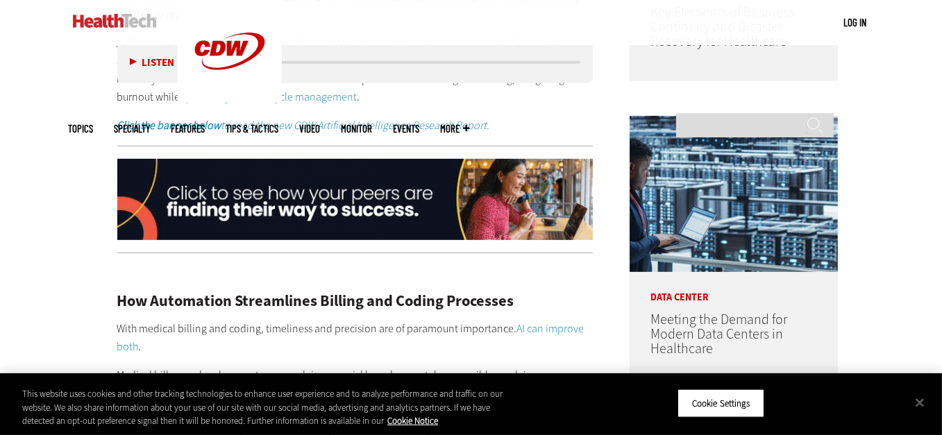  I want to click on a: More information about your privacy, so click(412, 421).